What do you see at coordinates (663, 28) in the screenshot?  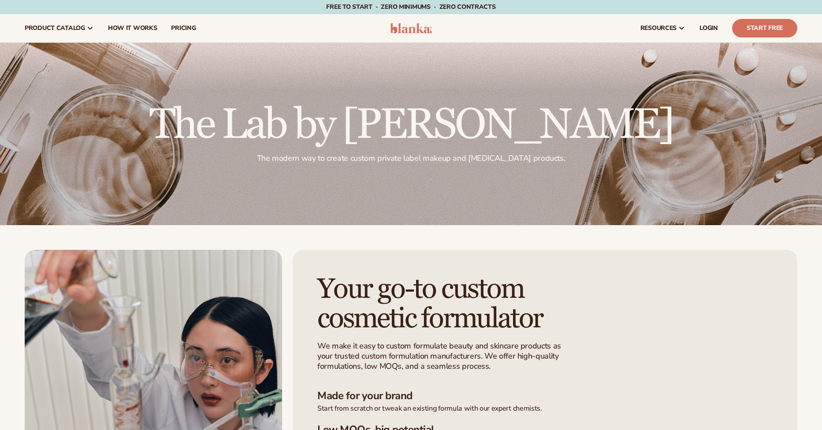 I see `a: resources` at bounding box center [663, 28].